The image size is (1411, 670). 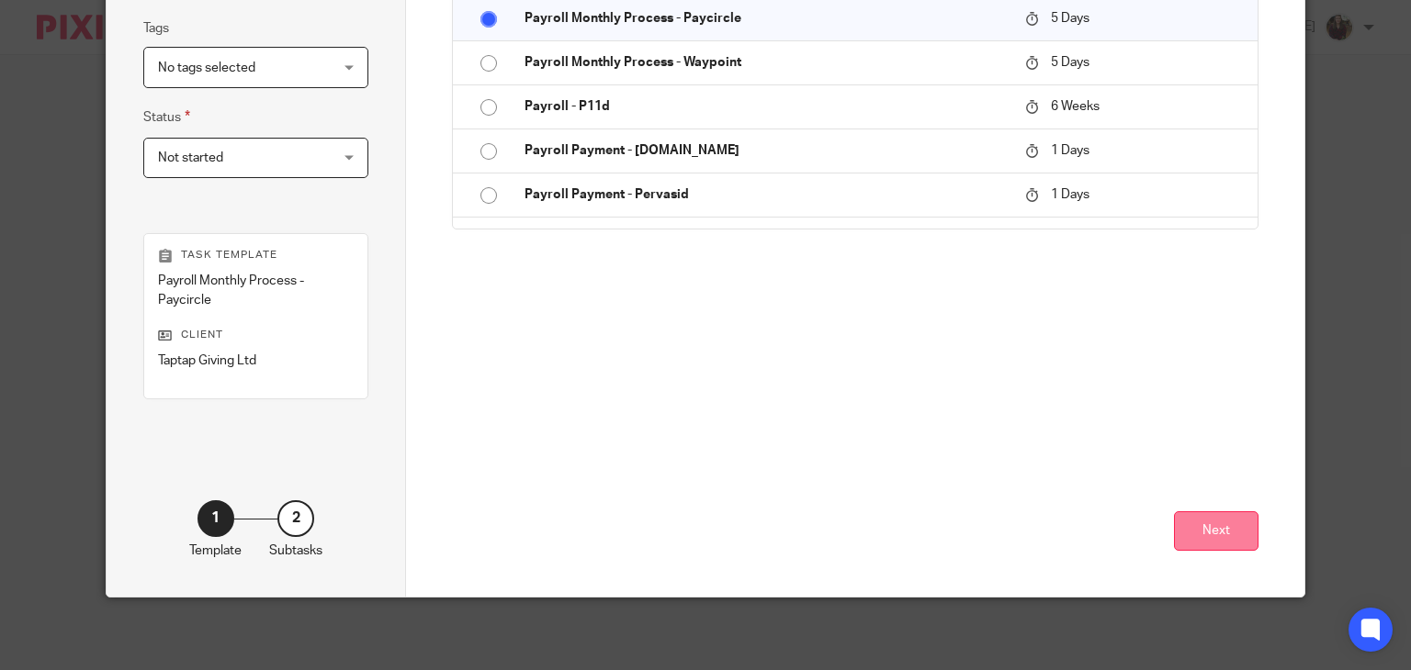 I want to click on span: No tags selected, so click(x=207, y=68).